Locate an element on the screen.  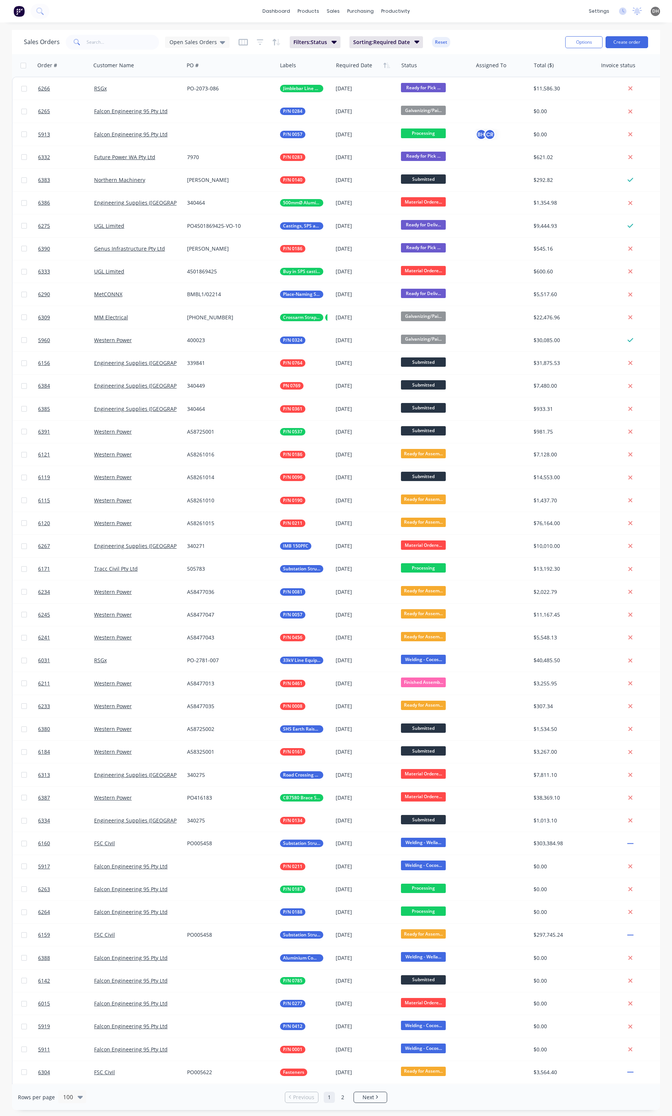
span: 6384 is located at coordinates (44, 386).